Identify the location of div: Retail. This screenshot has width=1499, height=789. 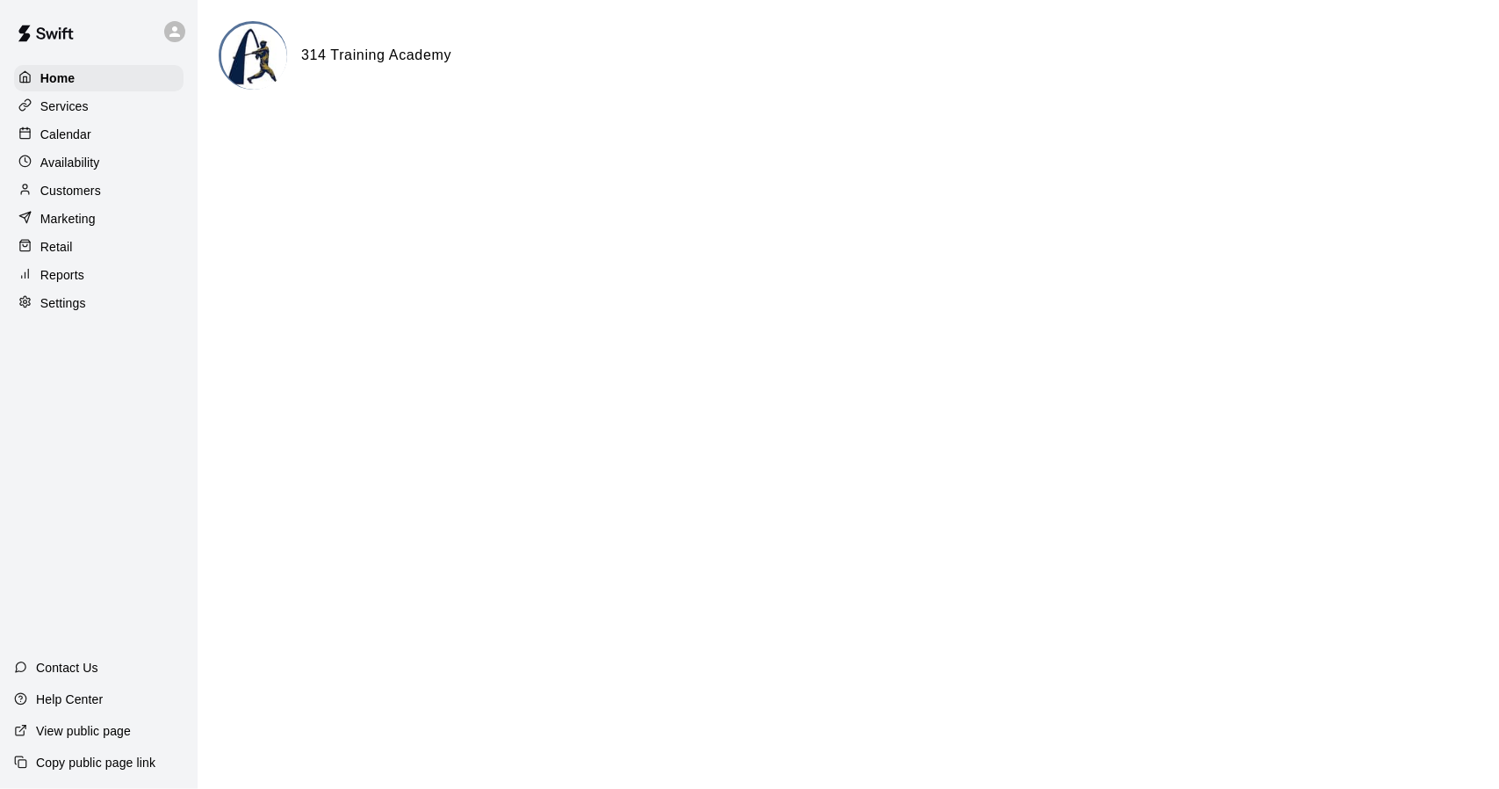
(98, 247).